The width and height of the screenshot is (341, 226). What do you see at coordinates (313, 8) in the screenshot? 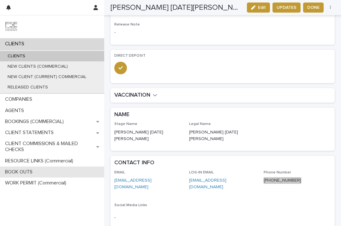
I see `button: DONE` at bounding box center [313, 8].